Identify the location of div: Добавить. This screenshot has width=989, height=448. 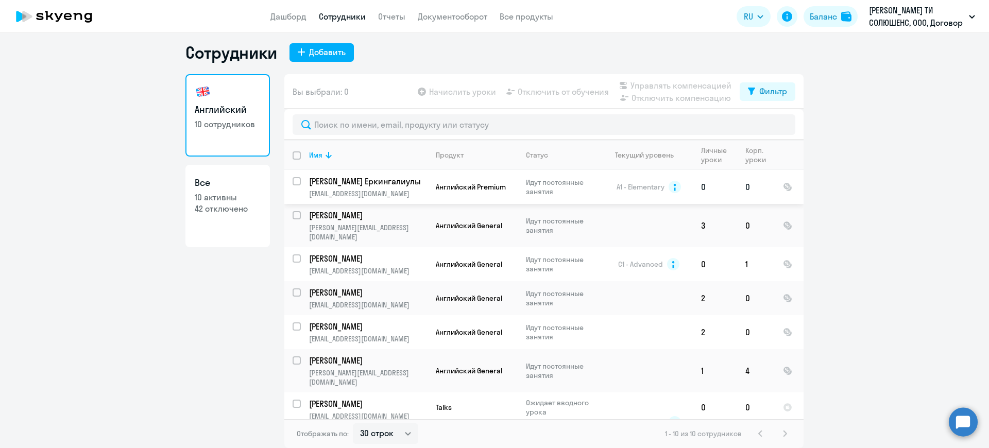
(327, 52).